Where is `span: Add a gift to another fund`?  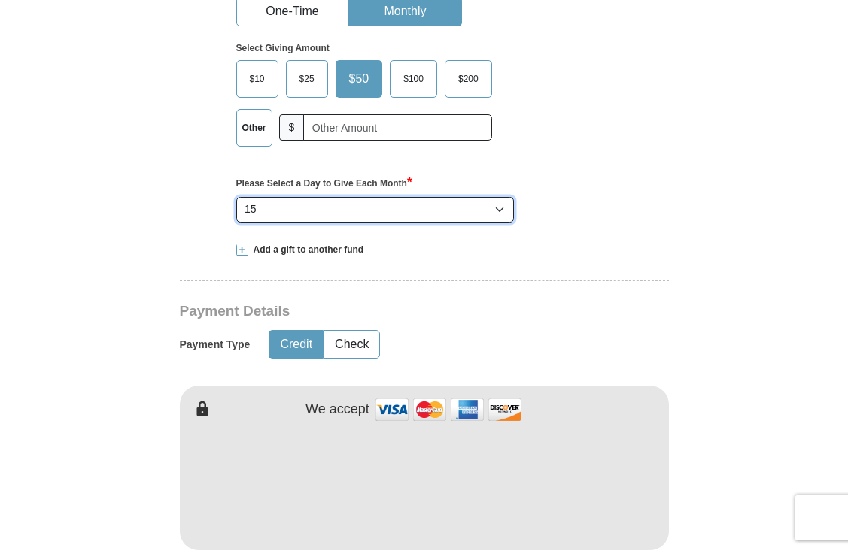
span: Add a gift to another fund is located at coordinates (306, 250).